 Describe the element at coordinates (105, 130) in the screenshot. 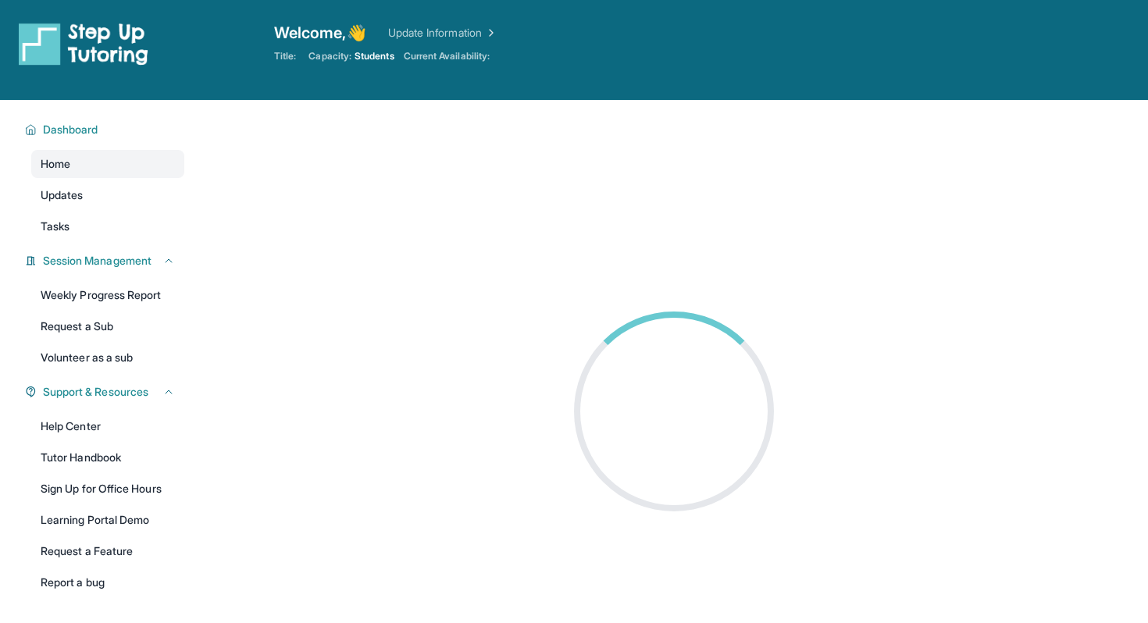

I see `button: Dashboard` at that location.